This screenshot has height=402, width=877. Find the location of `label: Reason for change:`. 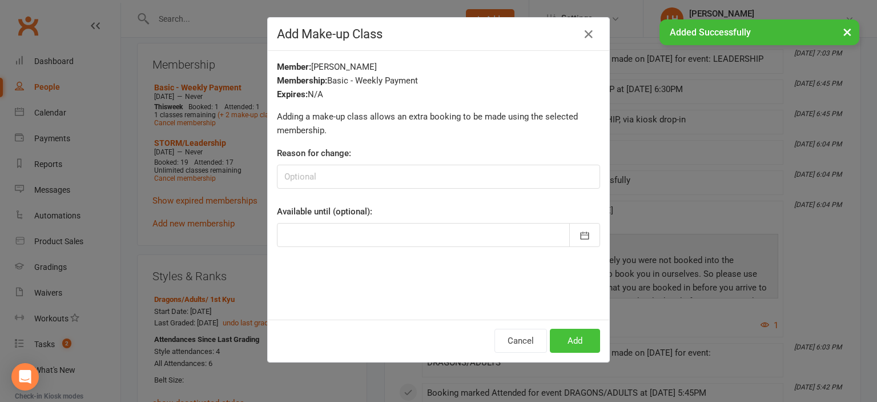

label: Reason for change: is located at coordinates (314, 153).